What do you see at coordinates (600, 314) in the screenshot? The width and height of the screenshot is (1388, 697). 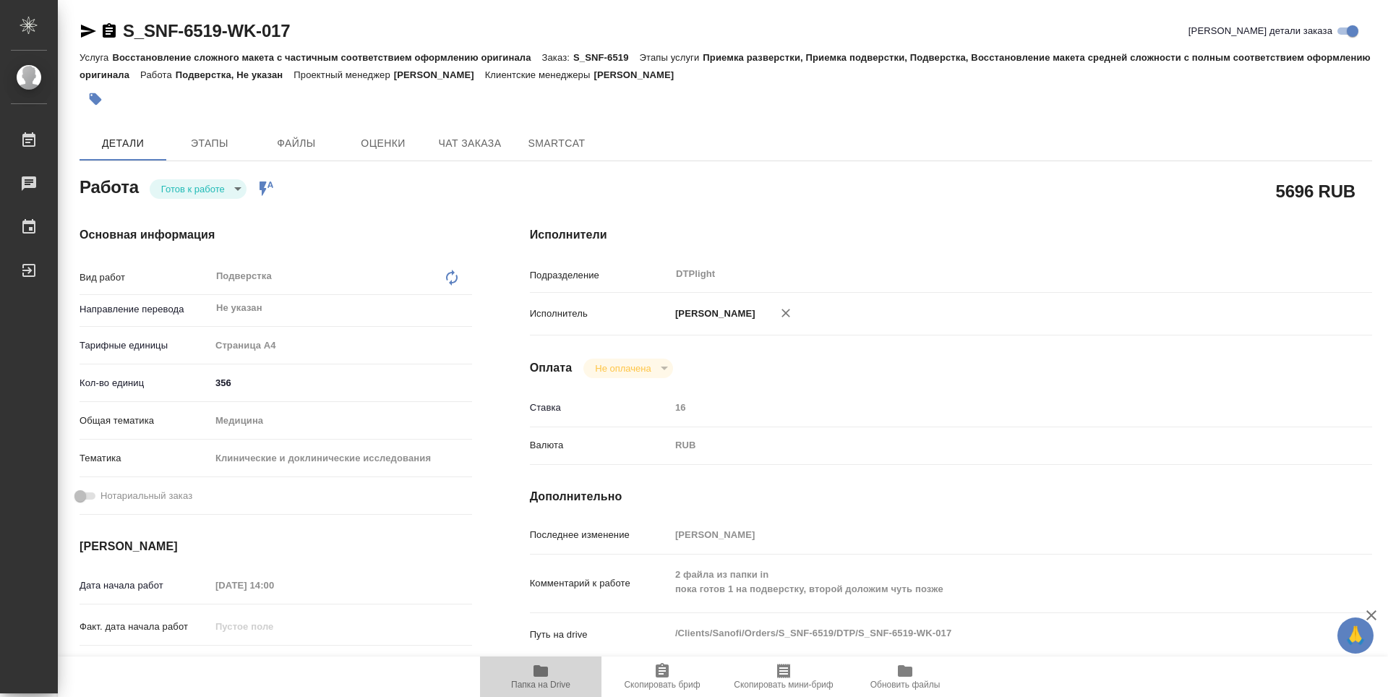 I see `p: Исполнитель` at bounding box center [600, 314].